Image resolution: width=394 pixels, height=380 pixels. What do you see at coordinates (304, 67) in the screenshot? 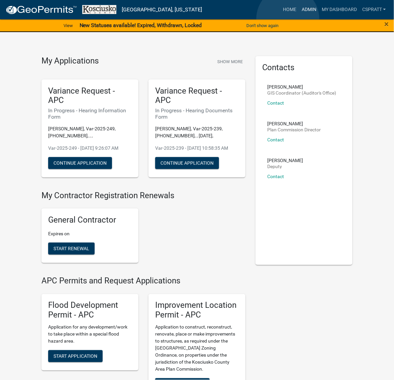
I see `h5: Contacts` at bounding box center [304, 67].